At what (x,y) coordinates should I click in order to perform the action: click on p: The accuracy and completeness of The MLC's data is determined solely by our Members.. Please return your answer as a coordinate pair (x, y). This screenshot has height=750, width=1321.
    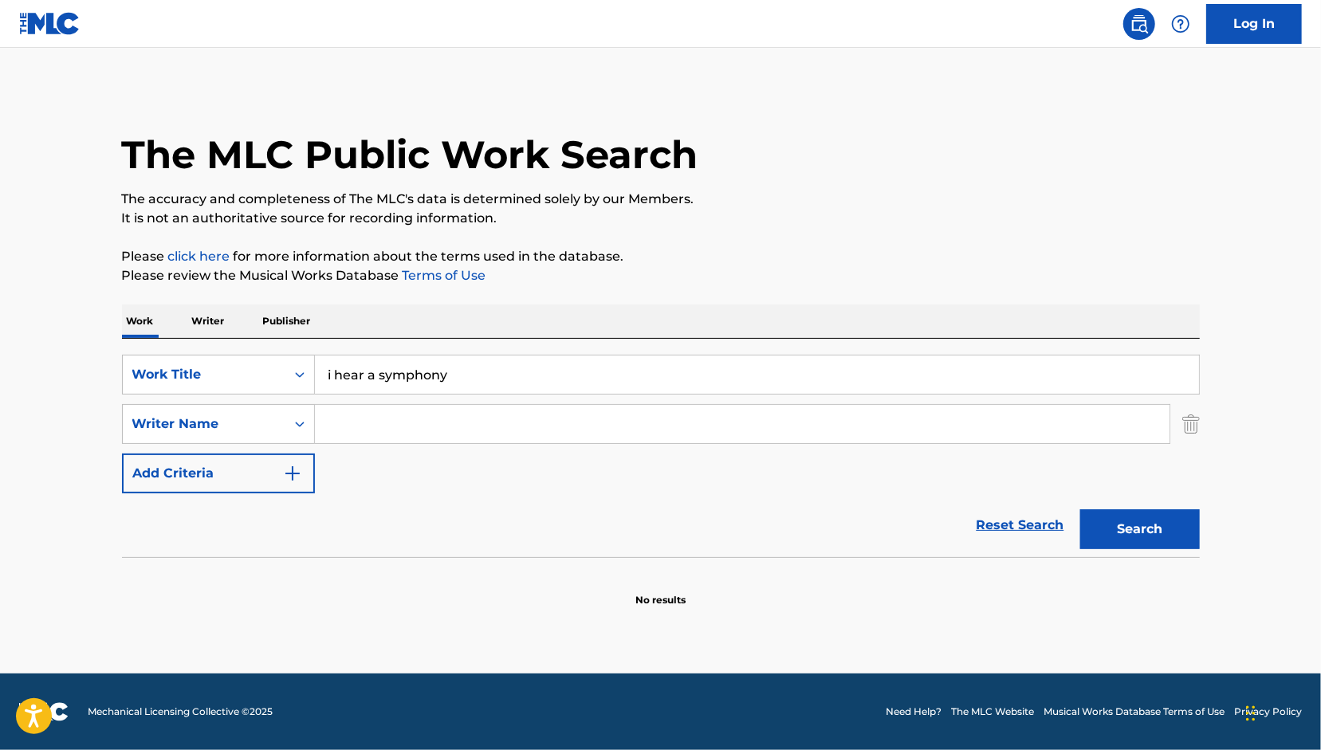
    Looking at the image, I should click on (661, 199).